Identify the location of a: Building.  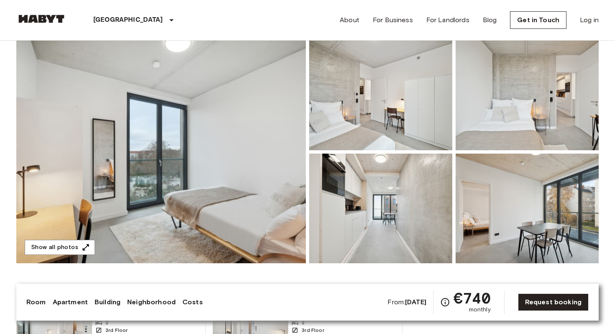
(107, 302).